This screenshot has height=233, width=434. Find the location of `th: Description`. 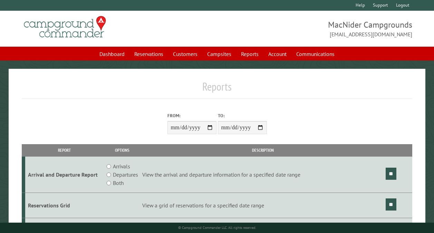

th: Description is located at coordinates (263, 150).